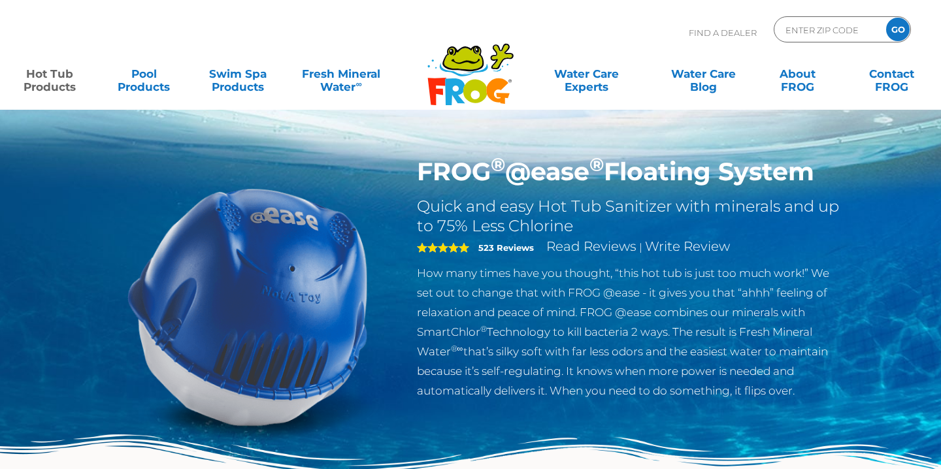 This screenshot has width=941, height=469. What do you see at coordinates (471, 66) in the screenshot?
I see `img: Frog Products Logo` at bounding box center [471, 66].